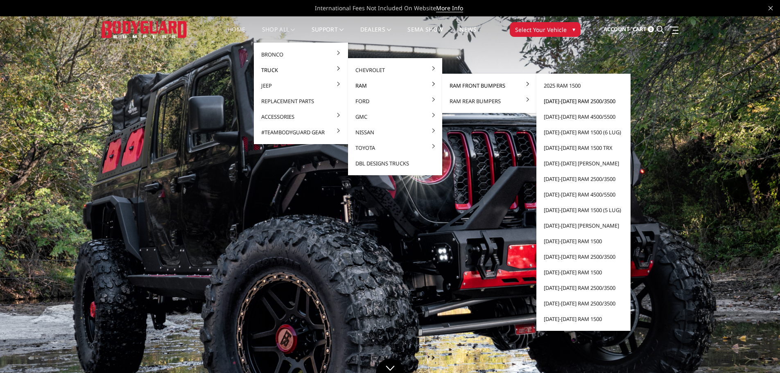  Describe the element at coordinates (236, 34) in the screenshot. I see `a: Home` at that location.